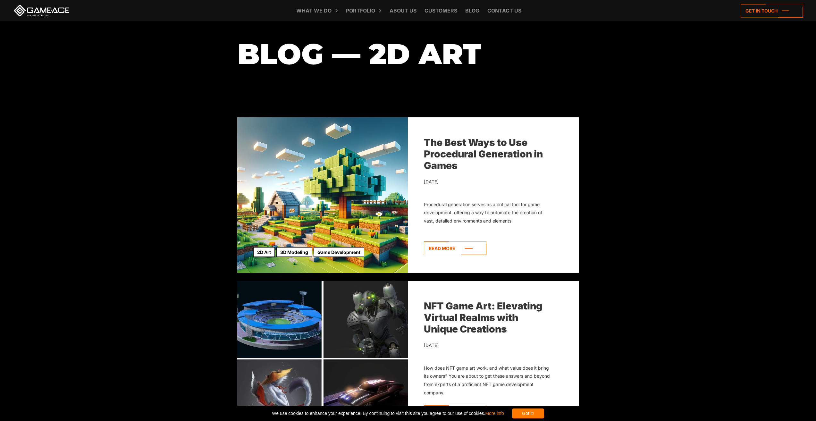 The image size is (816, 421). Describe the element at coordinates (494, 413) in the screenshot. I see `a: More info` at that location.